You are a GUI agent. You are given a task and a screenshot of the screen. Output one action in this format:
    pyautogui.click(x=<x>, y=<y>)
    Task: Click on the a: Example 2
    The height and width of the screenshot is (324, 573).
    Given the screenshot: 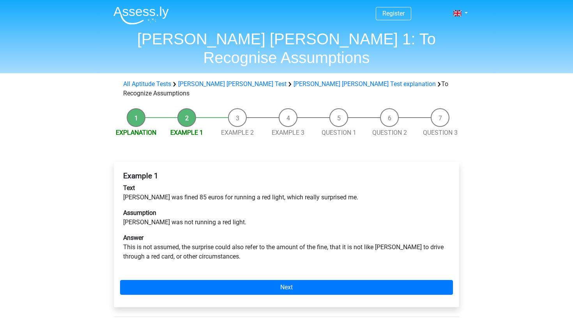 What is the action you would take?
    pyautogui.click(x=237, y=132)
    